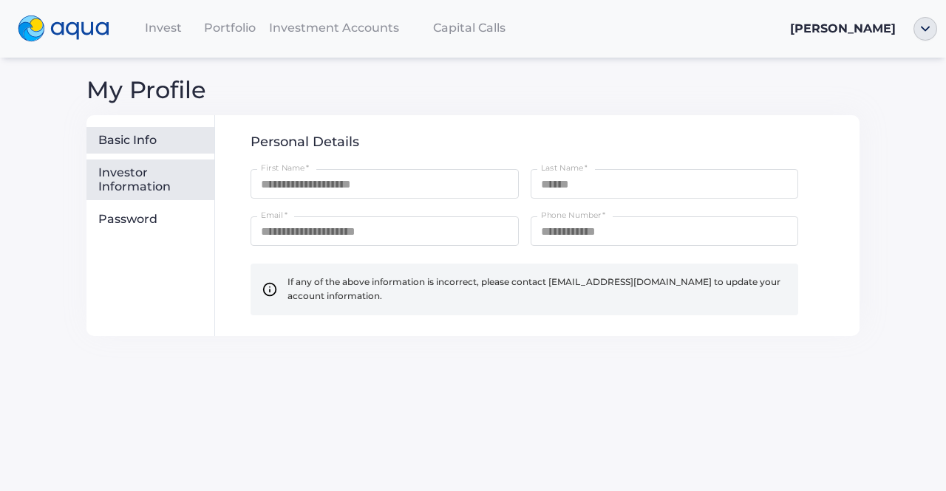  What do you see at coordinates (573, 215) in the screenshot?
I see `label: Phone Number` at bounding box center [573, 215].